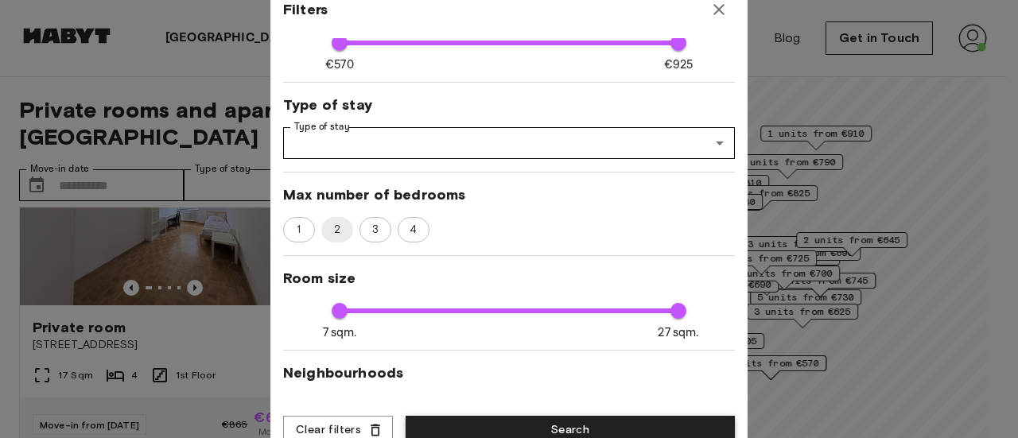 This screenshot has width=1018, height=438. I want to click on span: Room size, so click(509, 278).